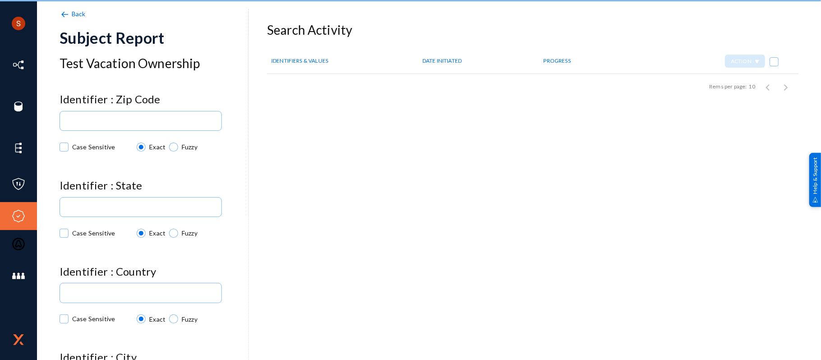 The image size is (821, 360). What do you see at coordinates (154, 271) in the screenshot?
I see `h4: Identifier : Country` at bounding box center [154, 271].